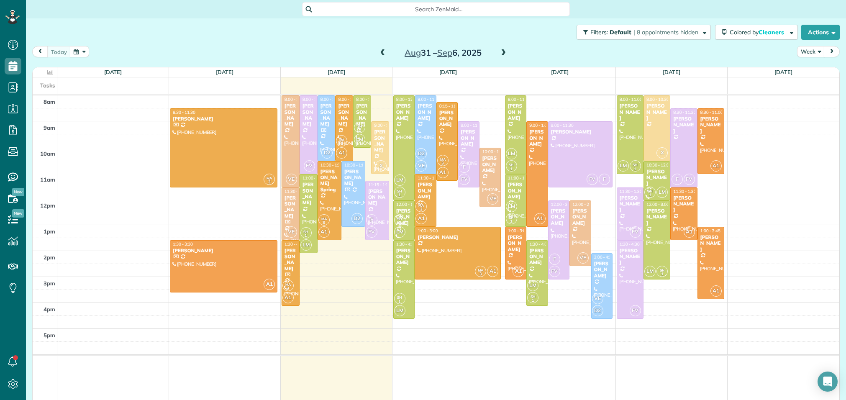 The height and width of the screenshot is (400, 846). I want to click on span: X, so click(381, 166).